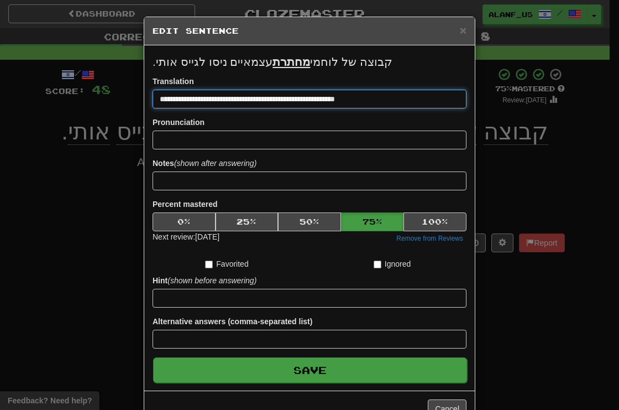 Image resolution: width=619 pixels, height=410 pixels. I want to click on button: 25%, so click(247, 222).